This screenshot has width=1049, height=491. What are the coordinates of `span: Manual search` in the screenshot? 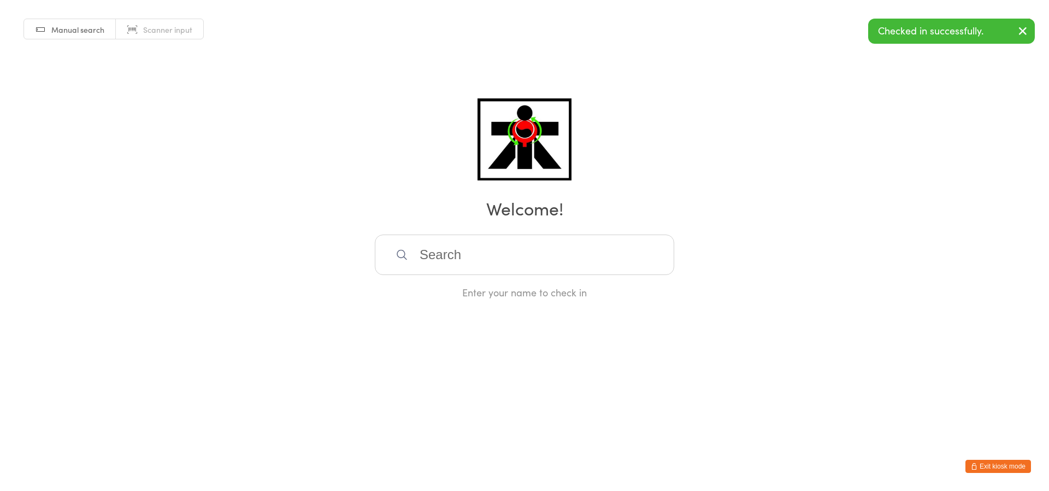 It's located at (78, 30).